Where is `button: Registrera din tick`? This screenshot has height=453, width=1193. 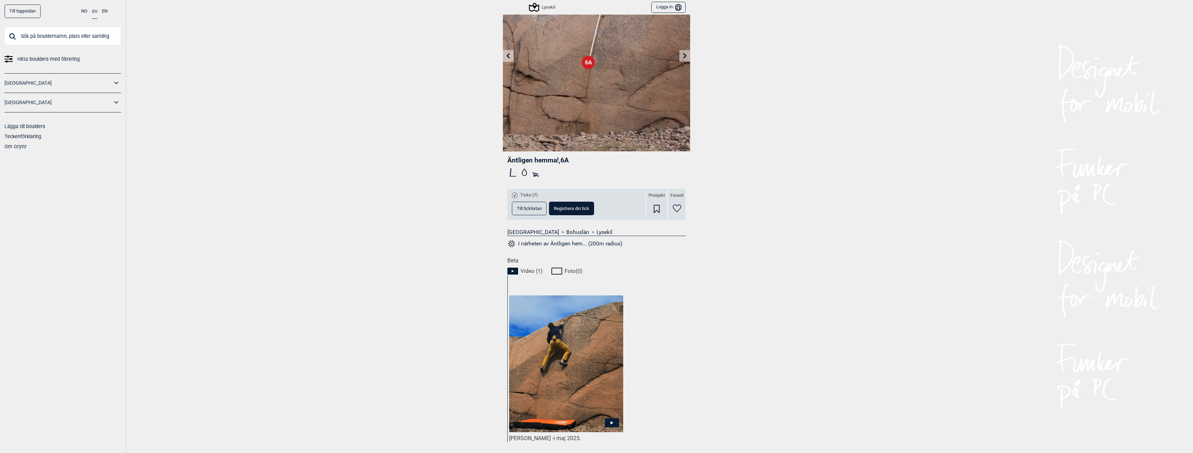
button: Registrera din tick is located at coordinates (572, 208).